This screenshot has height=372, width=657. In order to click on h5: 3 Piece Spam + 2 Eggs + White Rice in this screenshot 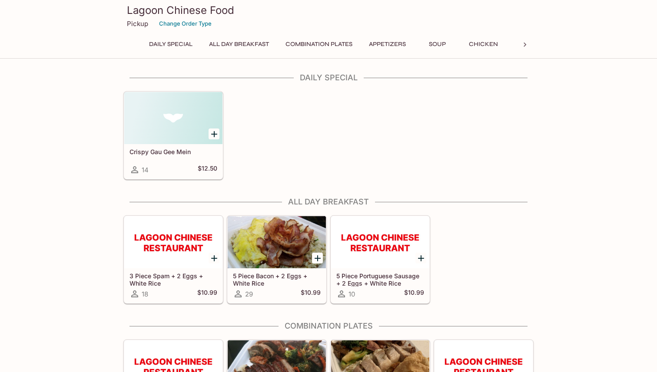, I will do `click(173, 279)`.